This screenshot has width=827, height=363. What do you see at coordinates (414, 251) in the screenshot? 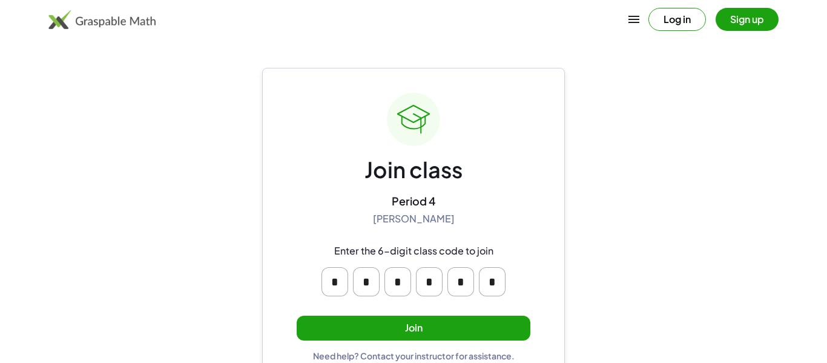
I see `div: Enter the 6-digit class code to join` at bounding box center [414, 251].